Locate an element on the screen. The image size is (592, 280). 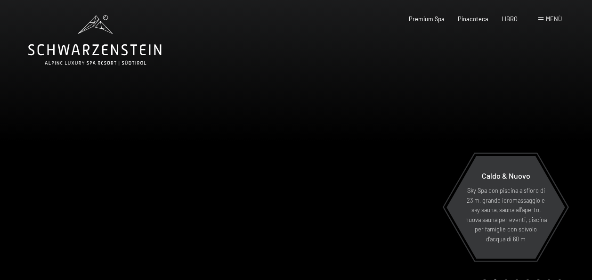
span: LIBRO is located at coordinates (510, 19).